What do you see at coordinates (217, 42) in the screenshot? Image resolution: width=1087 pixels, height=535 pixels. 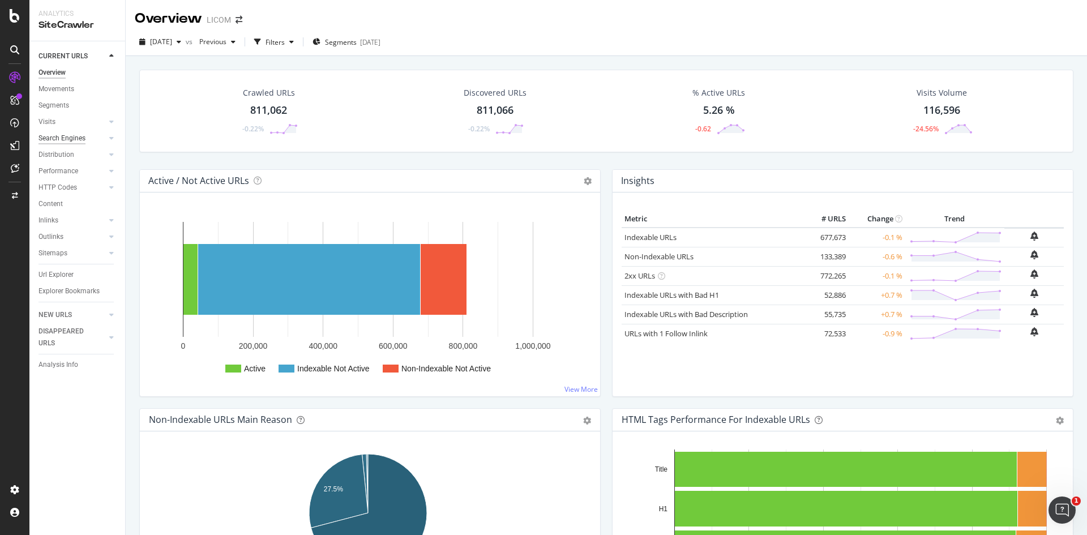 I see `button: Previous` at bounding box center [217, 42].